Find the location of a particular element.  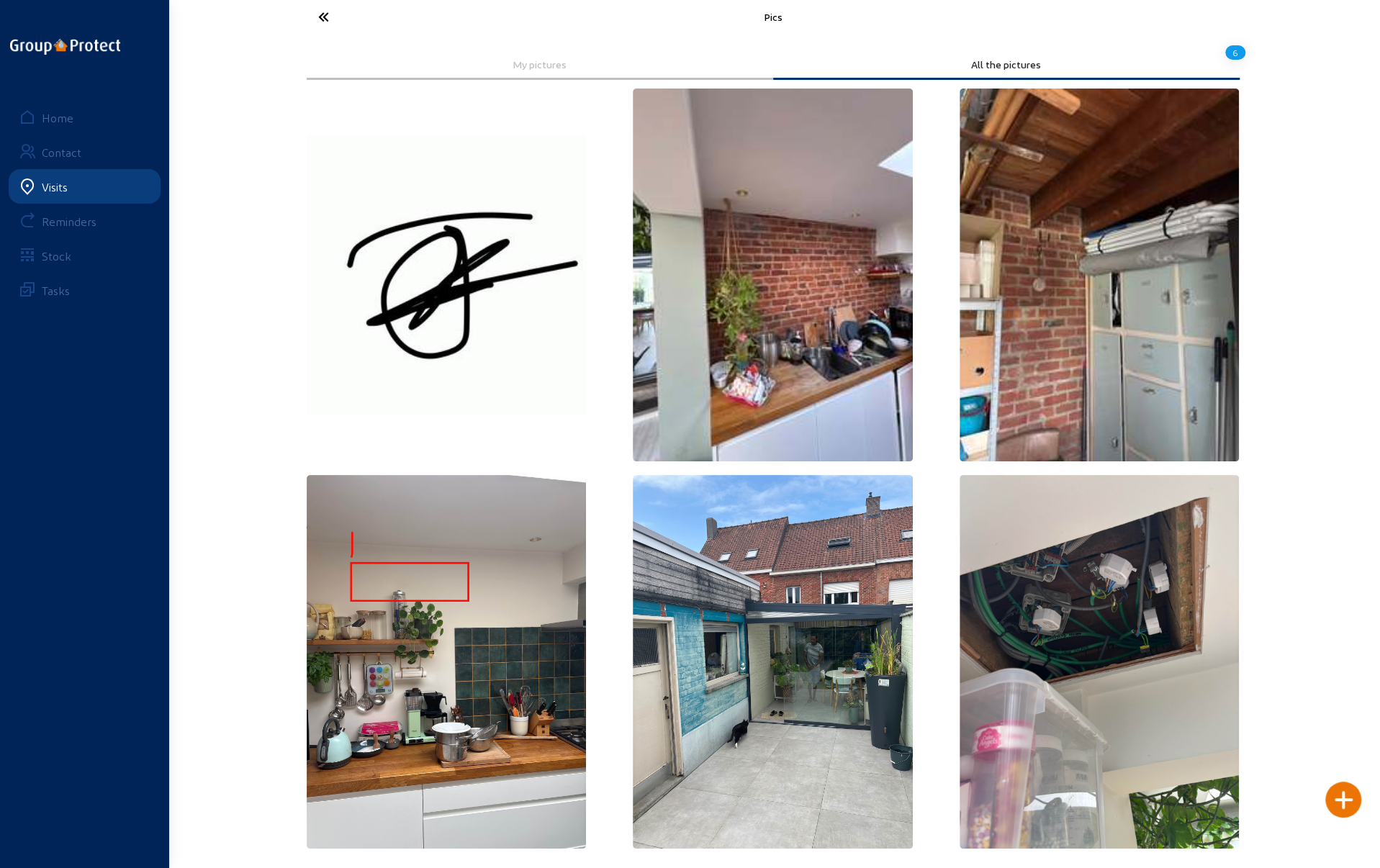

img: 460b070c-a1ab-ee25-c88f-4bb15288a145.jpeg is located at coordinates (1099, 662).